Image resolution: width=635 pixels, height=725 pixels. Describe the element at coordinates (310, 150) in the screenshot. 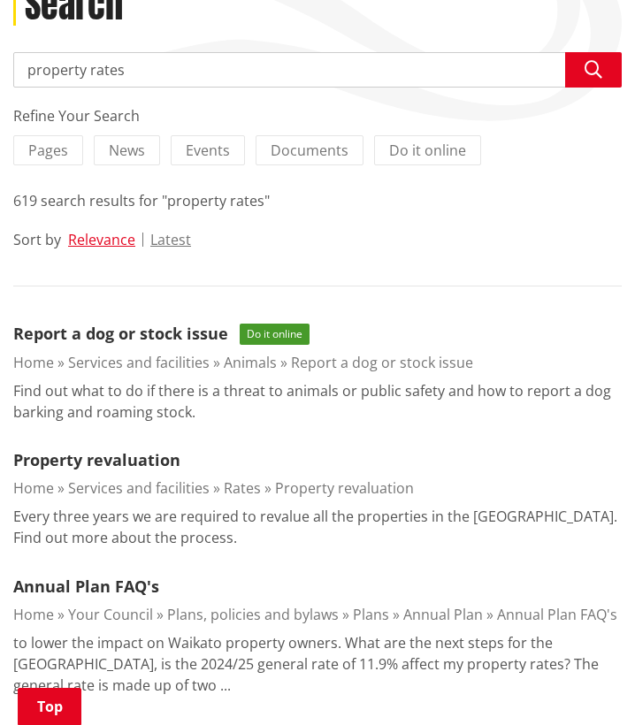

I see `span: Documents` at that location.